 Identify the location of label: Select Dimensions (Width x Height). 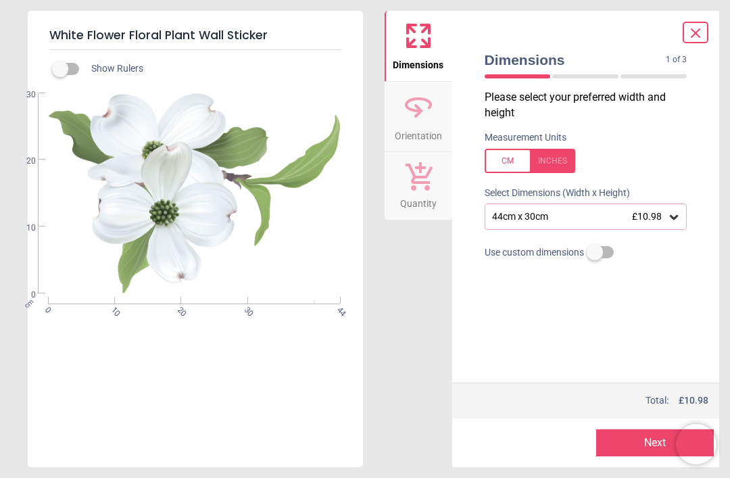
(551, 193).